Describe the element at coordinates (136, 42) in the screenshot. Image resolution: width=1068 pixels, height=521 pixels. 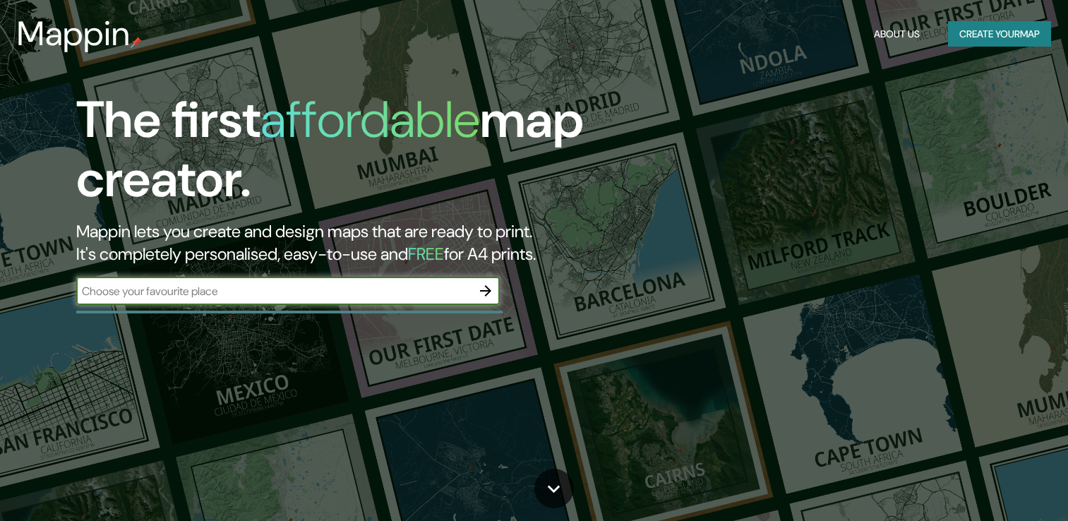
I see `img: mappin-pin` at that location.